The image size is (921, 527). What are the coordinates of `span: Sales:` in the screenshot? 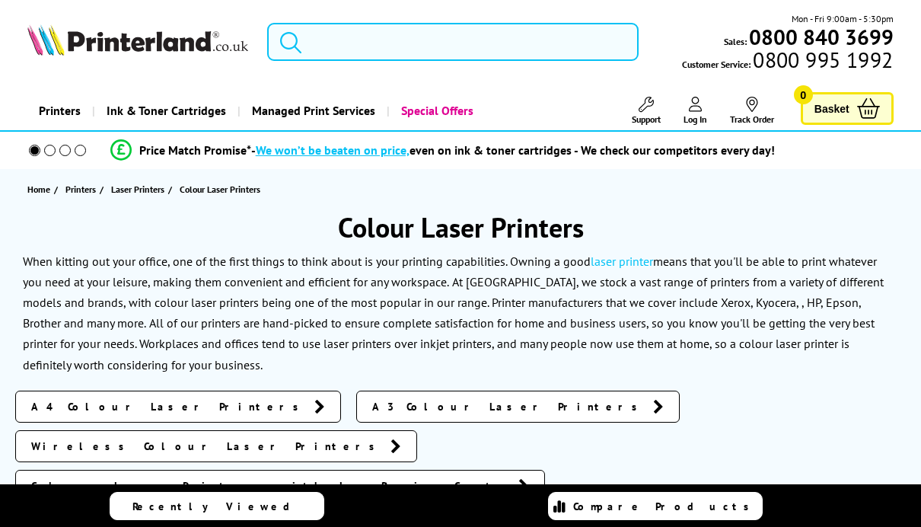 It's located at (735, 41).